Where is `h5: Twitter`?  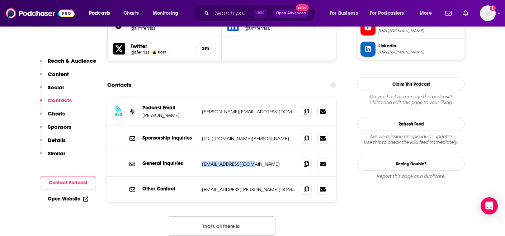
h5: Twitter is located at coordinates (160, 46).